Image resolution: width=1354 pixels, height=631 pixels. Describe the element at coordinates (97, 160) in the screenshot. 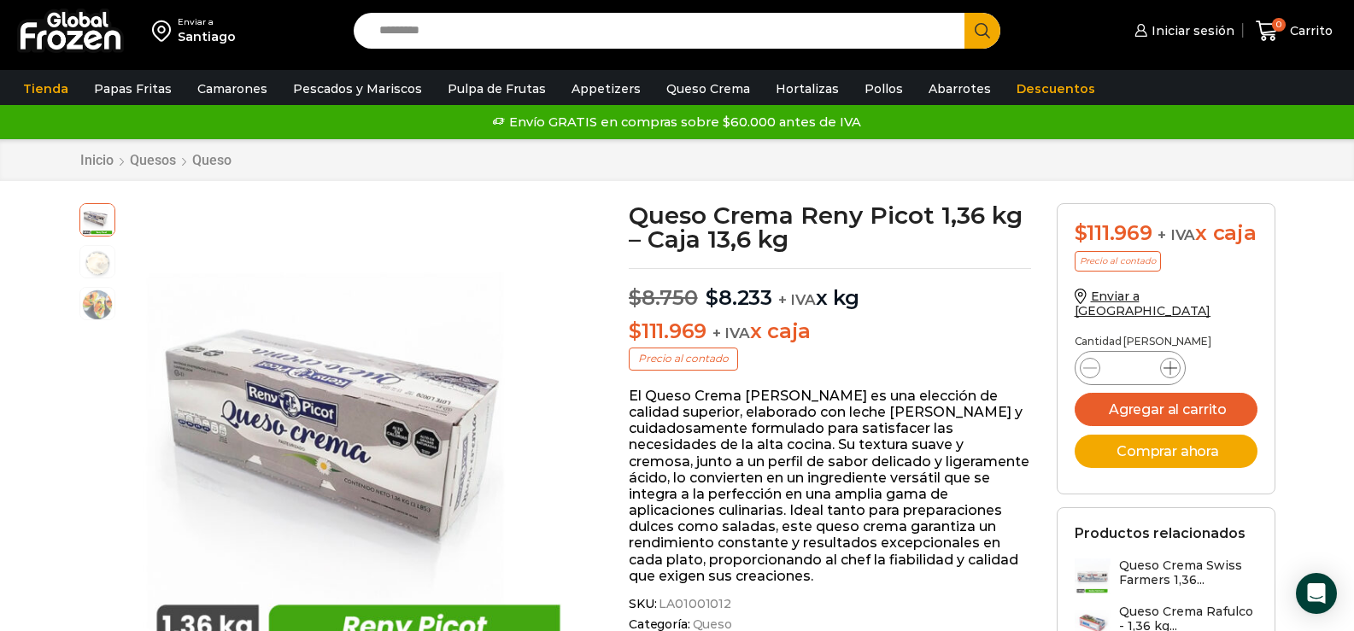

I see `a: Inicio` at that location.